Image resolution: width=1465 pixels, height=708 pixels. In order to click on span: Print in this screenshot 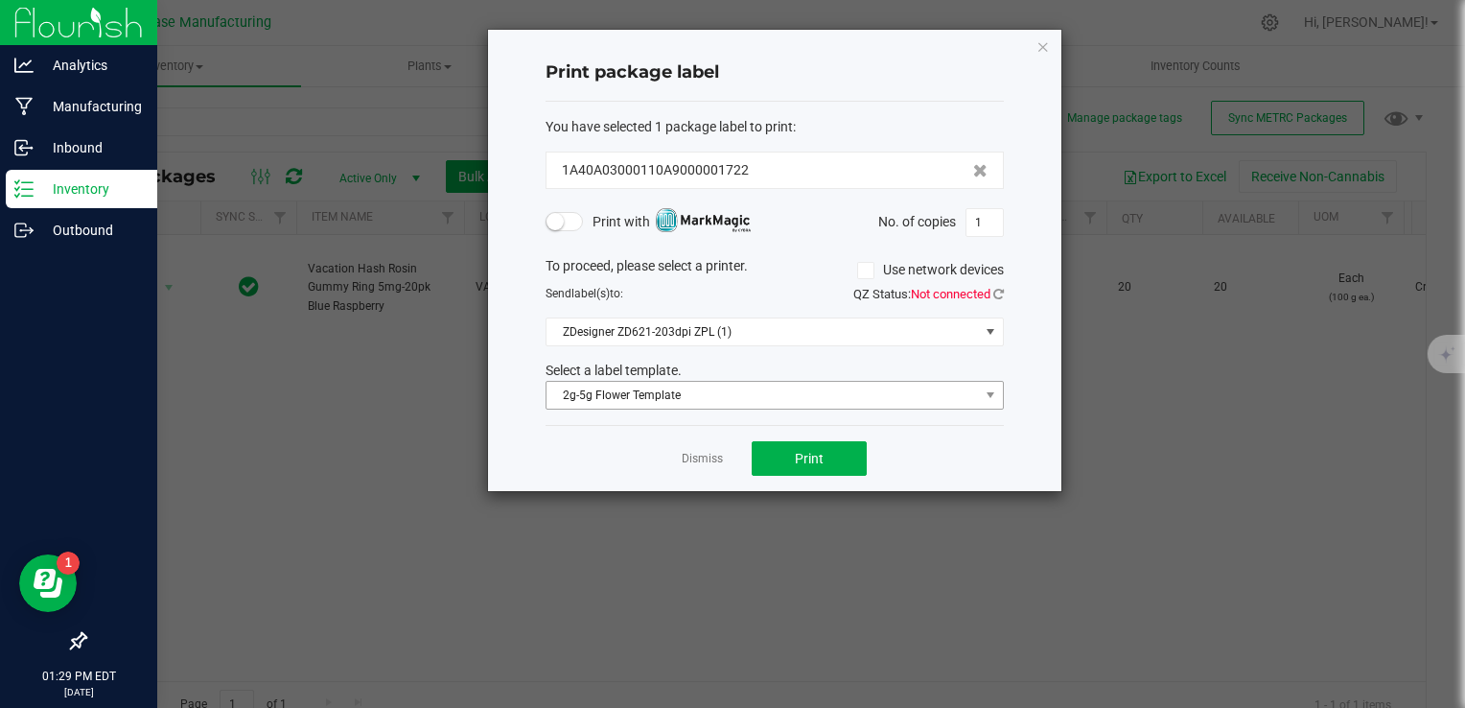, I will do `click(809, 458)`.